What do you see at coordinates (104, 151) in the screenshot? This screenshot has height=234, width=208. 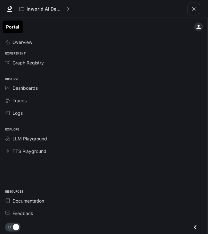 I see `a: TTS Playground` at bounding box center [104, 151].